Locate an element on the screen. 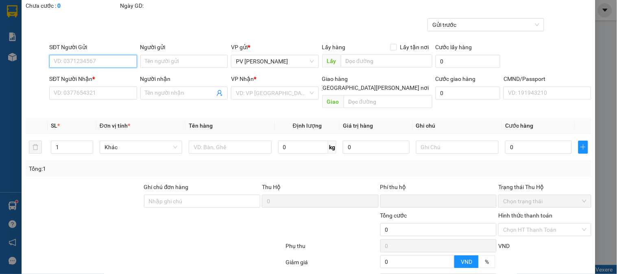  span: Chọn trạng thái is located at coordinates (545, 201).